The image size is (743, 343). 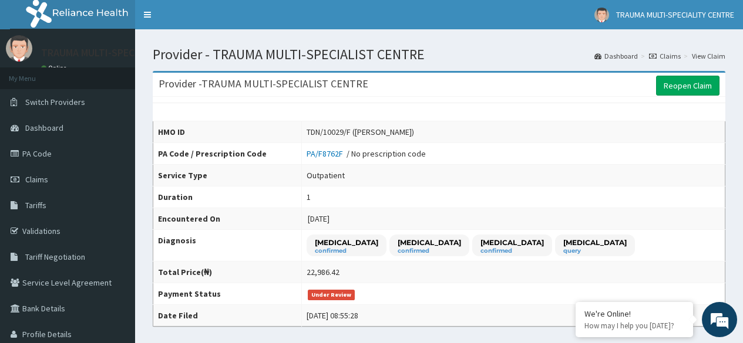 I want to click on th: Duration, so click(x=227, y=197).